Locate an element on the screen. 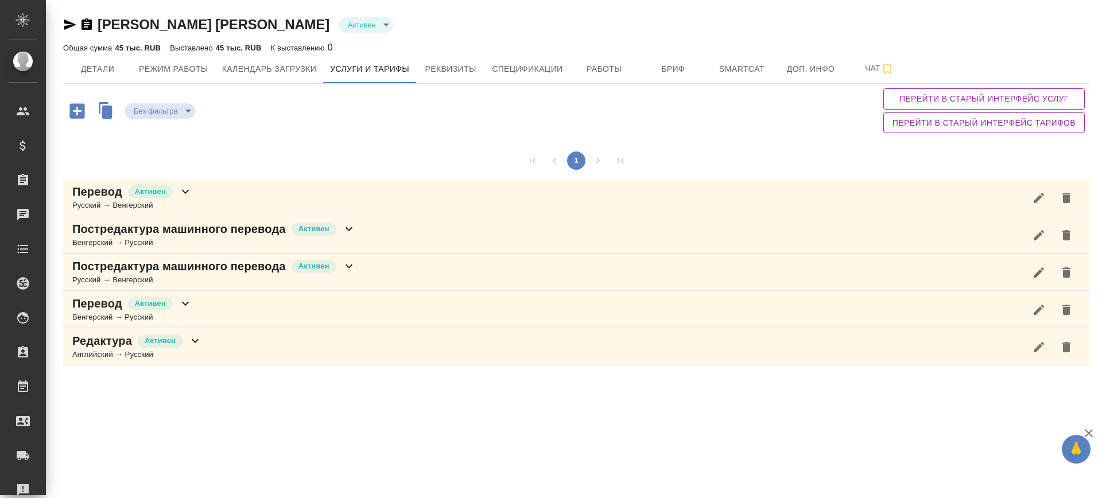  svg: Подписаться is located at coordinates (887, 69).